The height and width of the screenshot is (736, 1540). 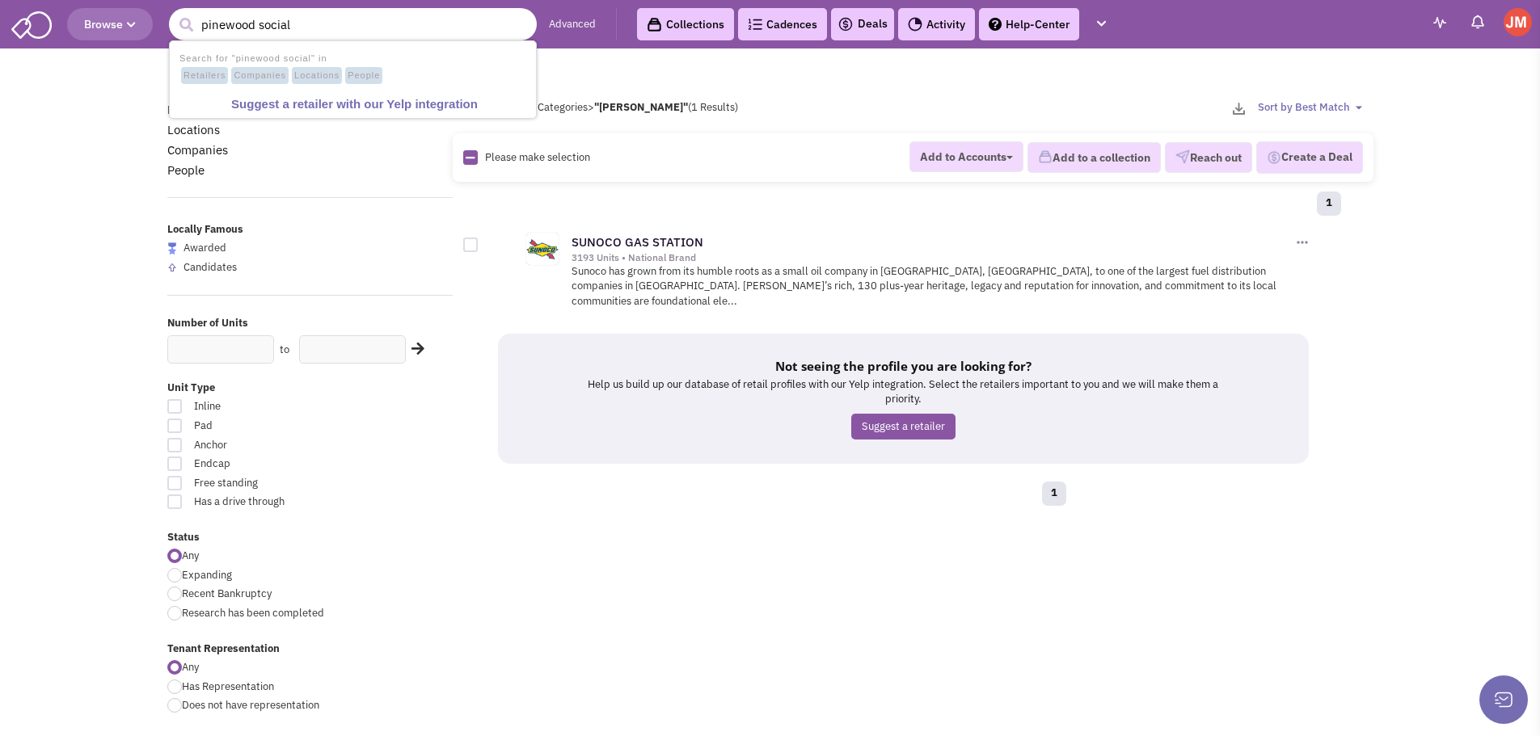 What do you see at coordinates (903, 427) in the screenshot?
I see `a: Suggest a retailer` at bounding box center [903, 427].